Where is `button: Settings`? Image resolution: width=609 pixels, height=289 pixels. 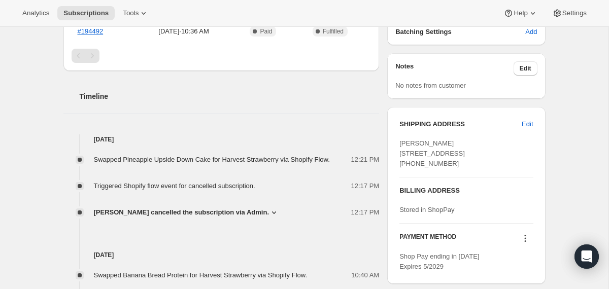 button: Settings is located at coordinates (569, 13).